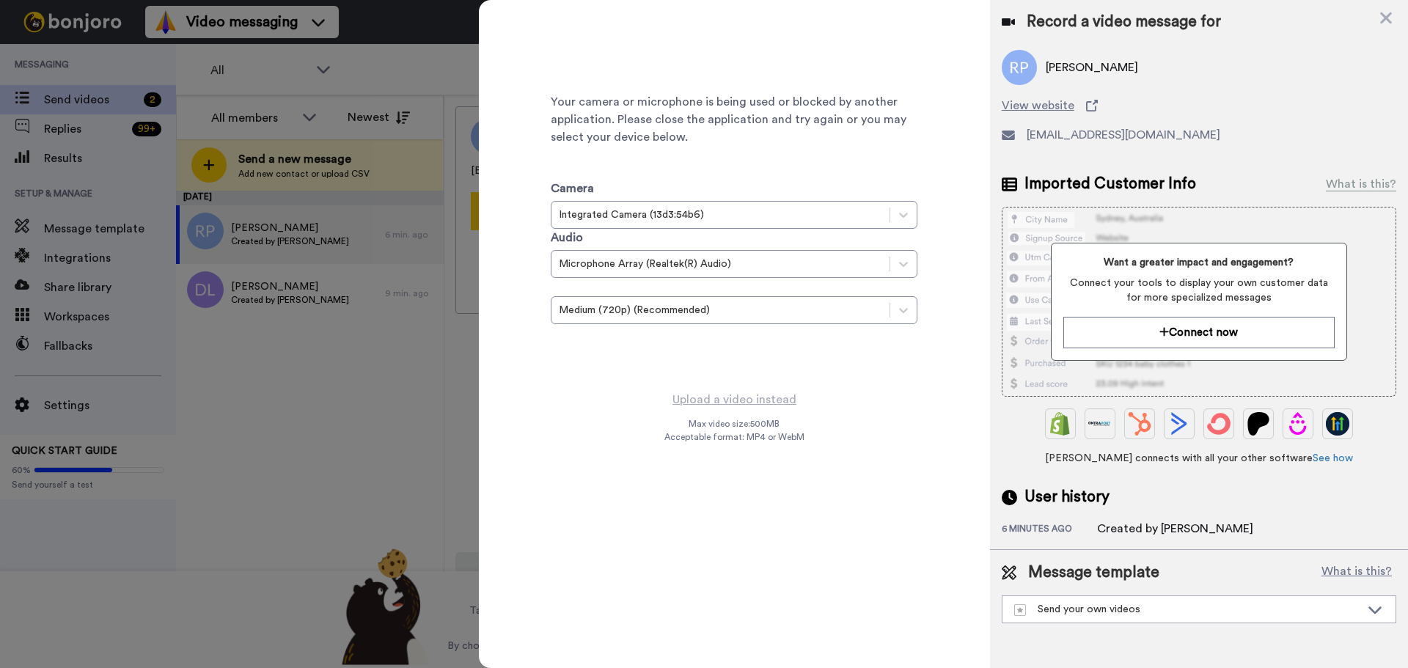  I want to click on label: Quality, so click(567, 285).